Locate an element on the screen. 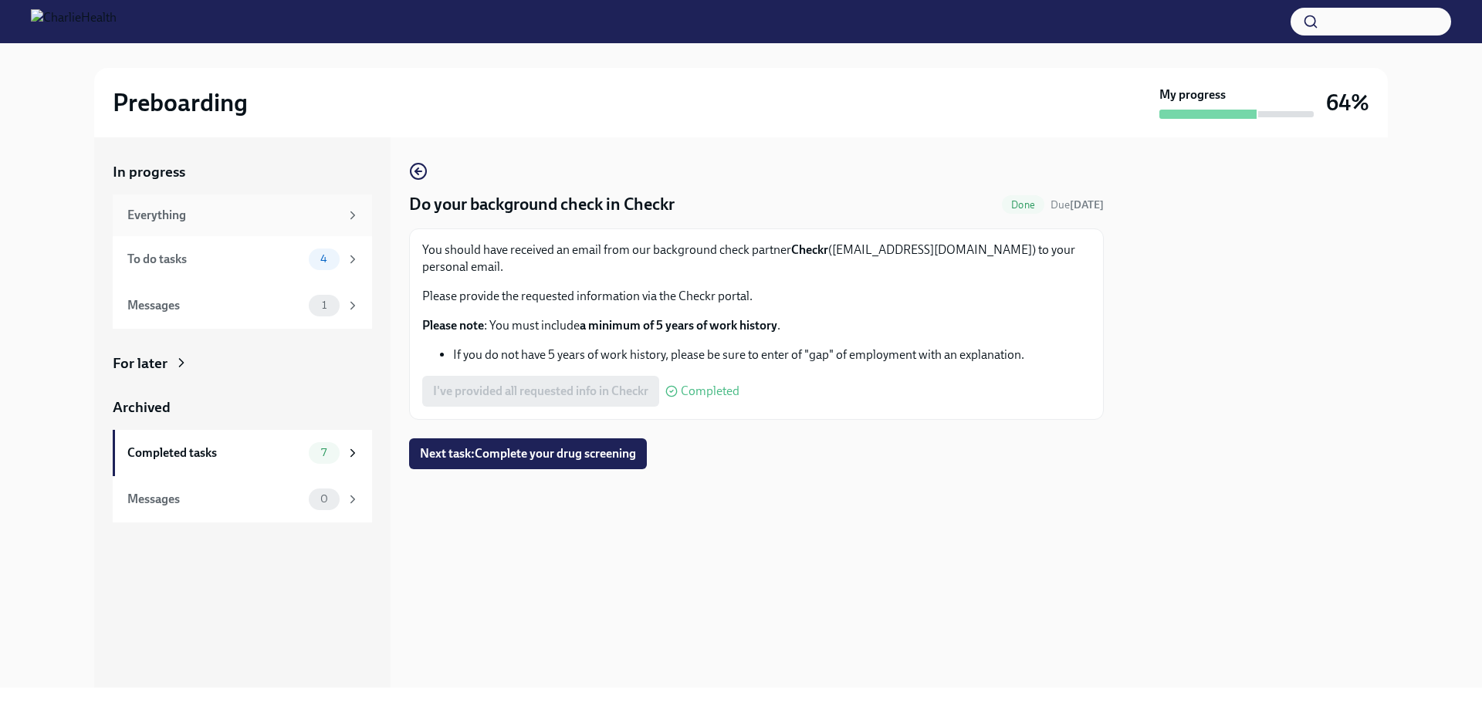 Image resolution: width=1482 pixels, height=703 pixels. a: To do tasks4 is located at coordinates (242, 259).